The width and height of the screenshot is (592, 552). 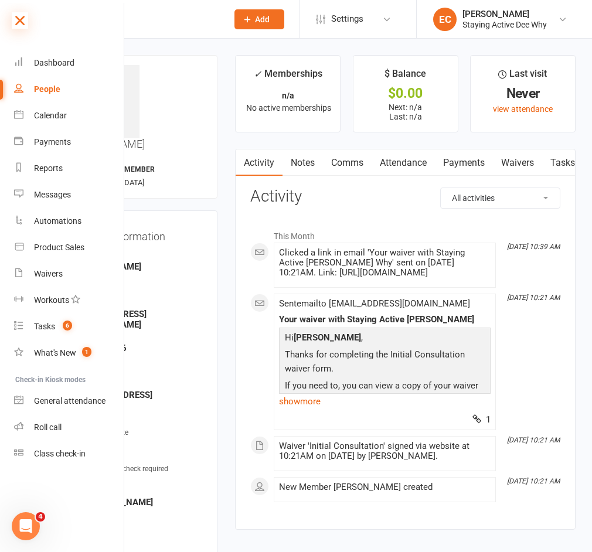 What do you see at coordinates (69, 427) in the screenshot?
I see `a: Roll call` at bounding box center [69, 427].